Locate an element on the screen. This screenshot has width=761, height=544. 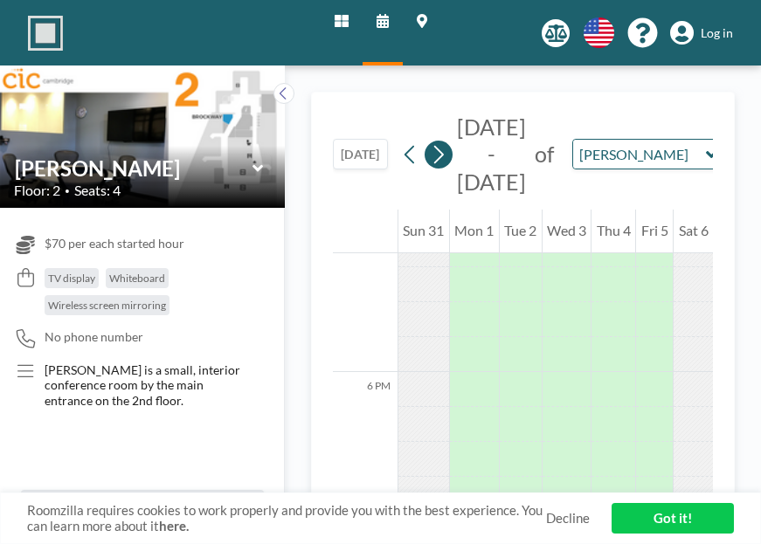
a: Got it! is located at coordinates (673, 518).